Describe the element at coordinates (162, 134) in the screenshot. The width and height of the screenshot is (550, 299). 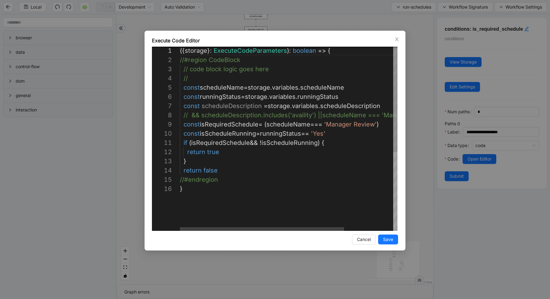
I see `div: 10` at that location.